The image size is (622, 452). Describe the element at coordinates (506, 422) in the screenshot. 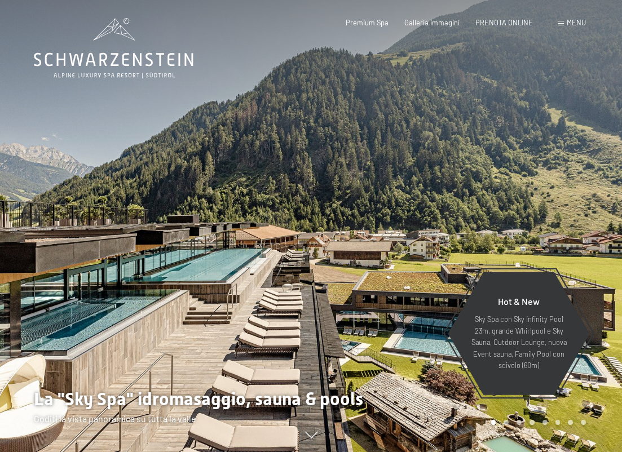

I see `div: Carousel Page 2` at that location.